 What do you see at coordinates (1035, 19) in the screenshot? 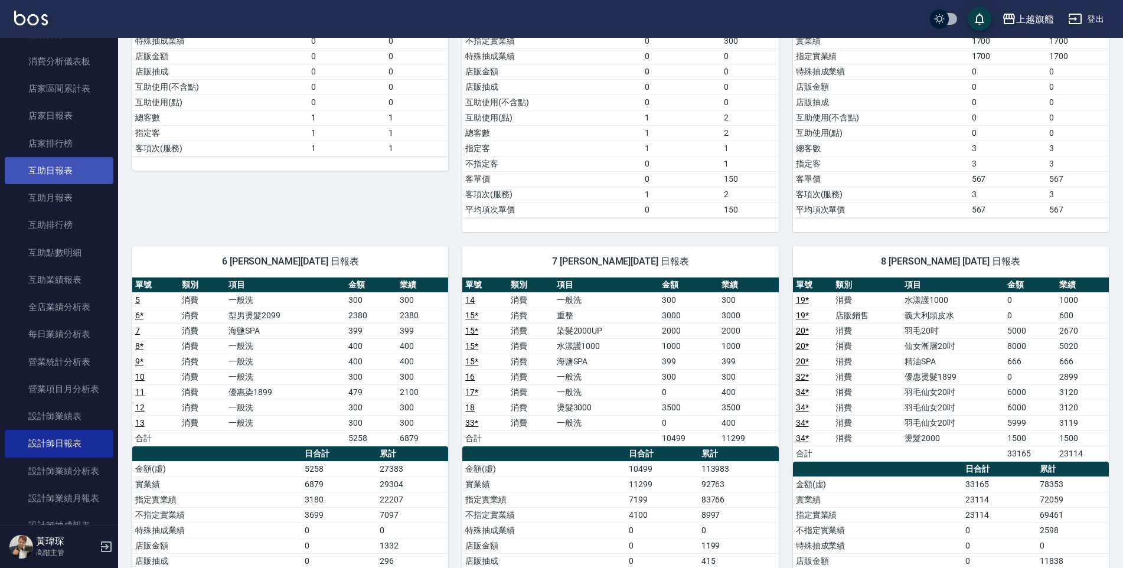
I see `div: 上越旗艦` at bounding box center [1035, 19].